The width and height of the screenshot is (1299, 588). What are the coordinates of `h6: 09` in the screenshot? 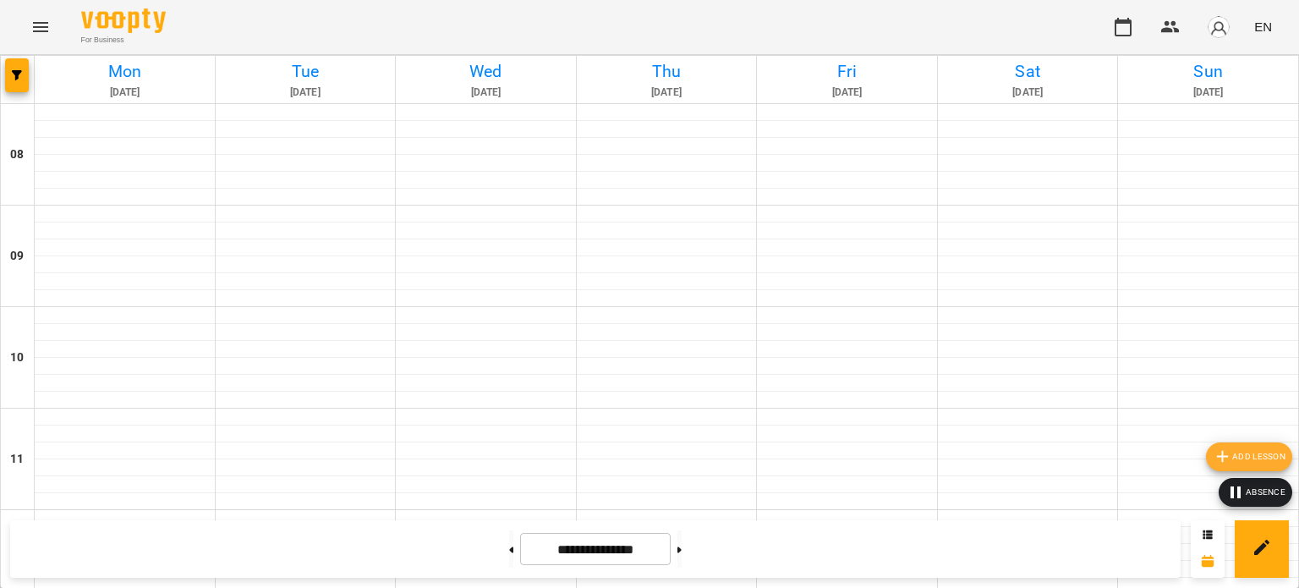 It's located at (17, 256).